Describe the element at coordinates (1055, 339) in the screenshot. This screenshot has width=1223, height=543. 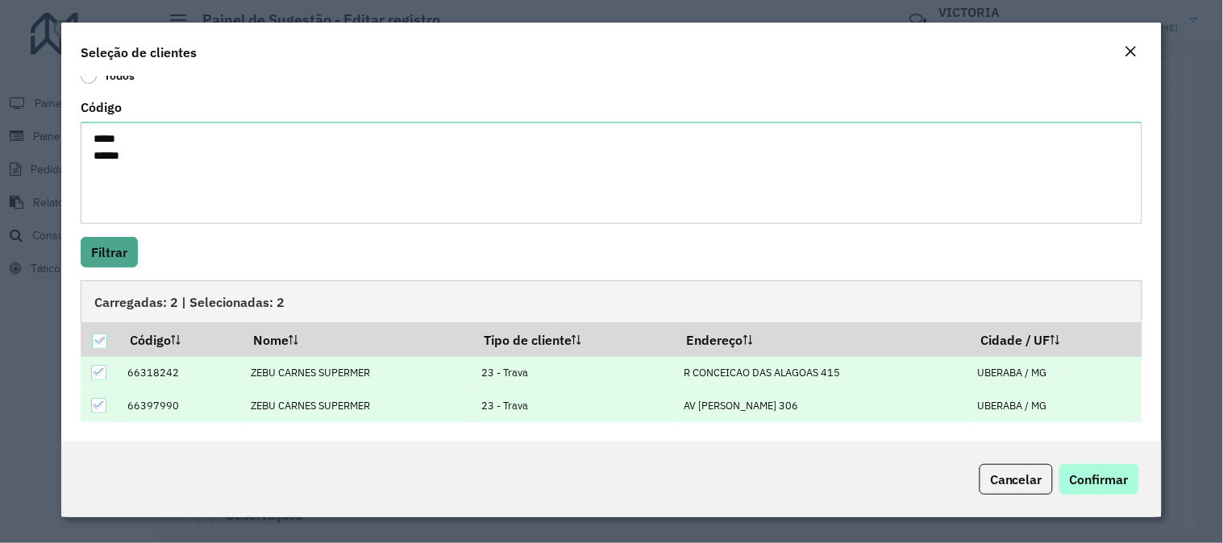
I see `th: Cidade / UF` at that location.